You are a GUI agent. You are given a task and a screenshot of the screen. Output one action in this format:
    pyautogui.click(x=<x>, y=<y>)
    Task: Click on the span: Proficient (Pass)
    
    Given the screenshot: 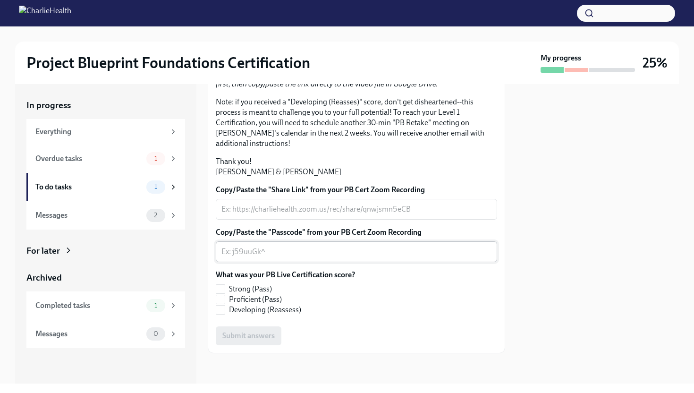 What is the action you would take?
    pyautogui.click(x=255, y=299)
    